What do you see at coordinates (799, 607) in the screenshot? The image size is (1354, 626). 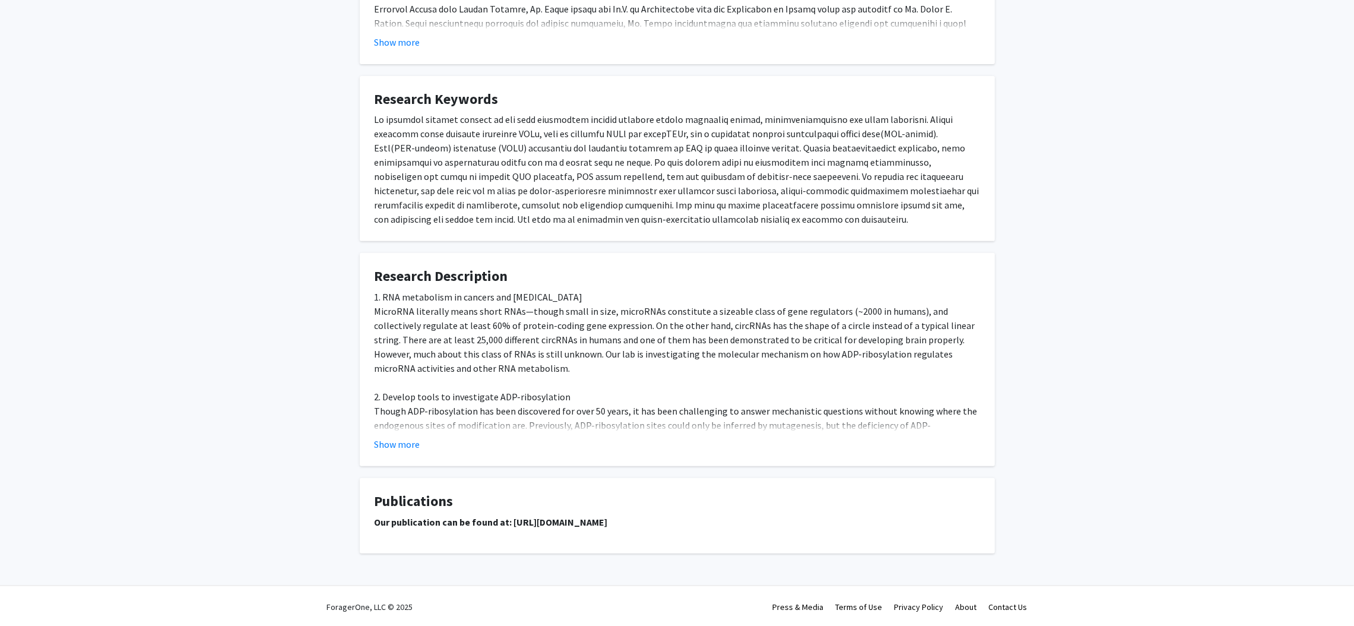 I see `a: Press & Media` at bounding box center [799, 607].